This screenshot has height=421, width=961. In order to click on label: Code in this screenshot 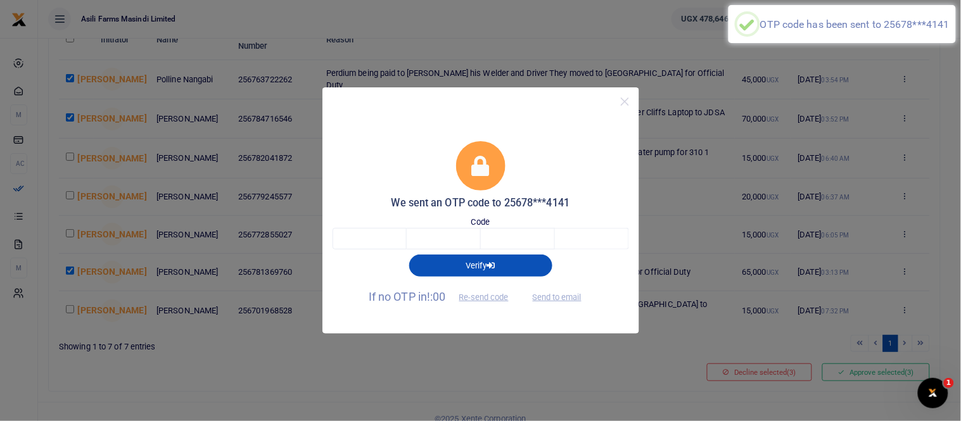, I will do `click(480, 222)`.